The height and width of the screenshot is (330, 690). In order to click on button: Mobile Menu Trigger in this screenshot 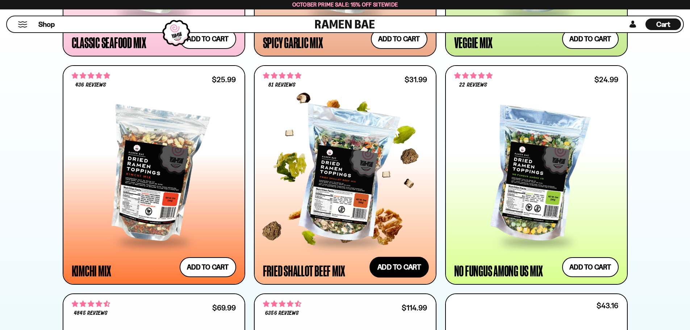, I will do `click(22, 24)`.